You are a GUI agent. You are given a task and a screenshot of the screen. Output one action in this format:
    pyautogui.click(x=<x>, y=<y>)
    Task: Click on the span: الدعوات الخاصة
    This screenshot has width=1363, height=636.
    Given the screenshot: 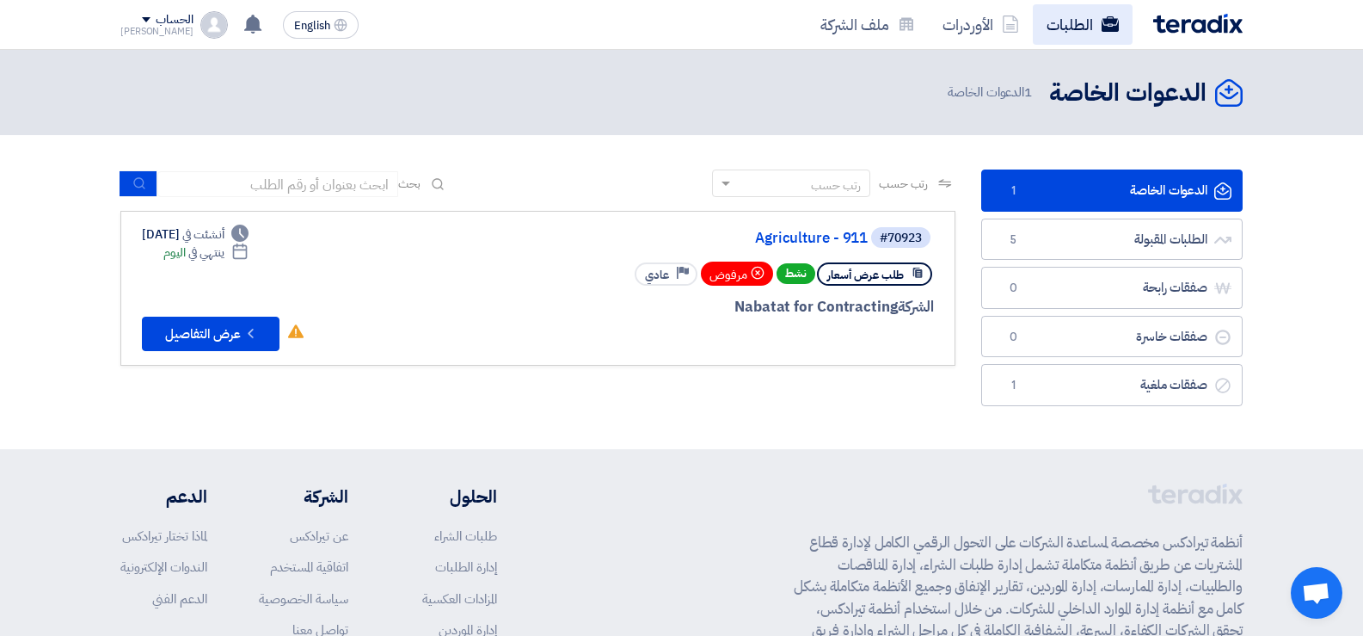 What is the action you would take?
    pyautogui.click(x=992, y=92)
    